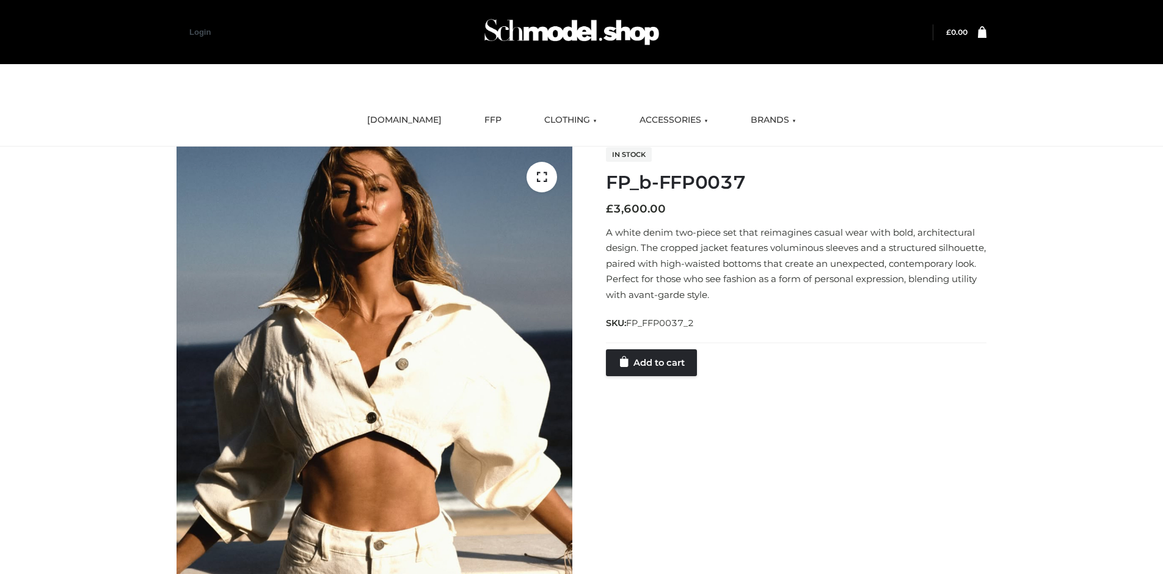  What do you see at coordinates (674, 120) in the screenshot?
I see `a: ACCESSORIES` at bounding box center [674, 120].